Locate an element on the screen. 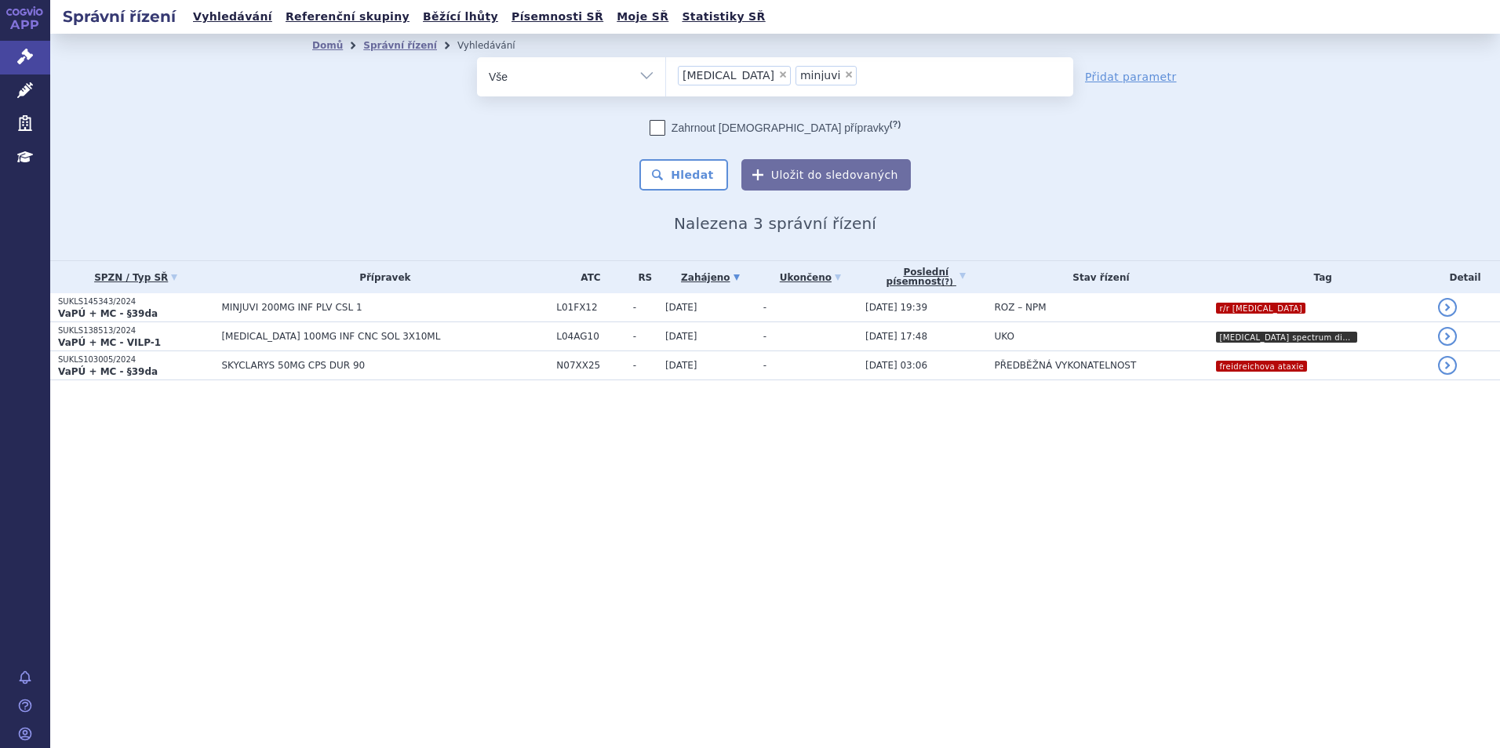 The height and width of the screenshot is (748, 1500). p: SUKLS138513/2024 is located at coordinates (136, 331).